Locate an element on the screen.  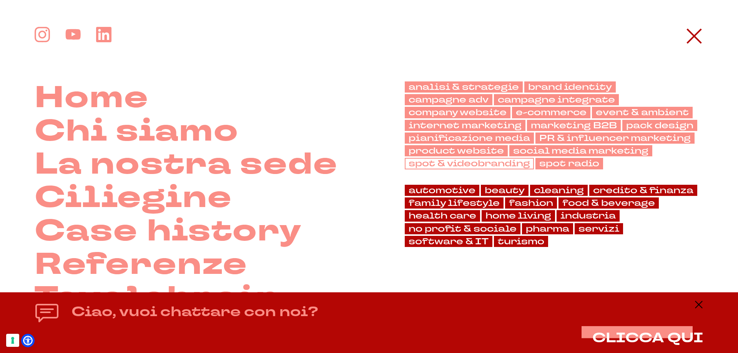
a: software & IT is located at coordinates (449, 241).